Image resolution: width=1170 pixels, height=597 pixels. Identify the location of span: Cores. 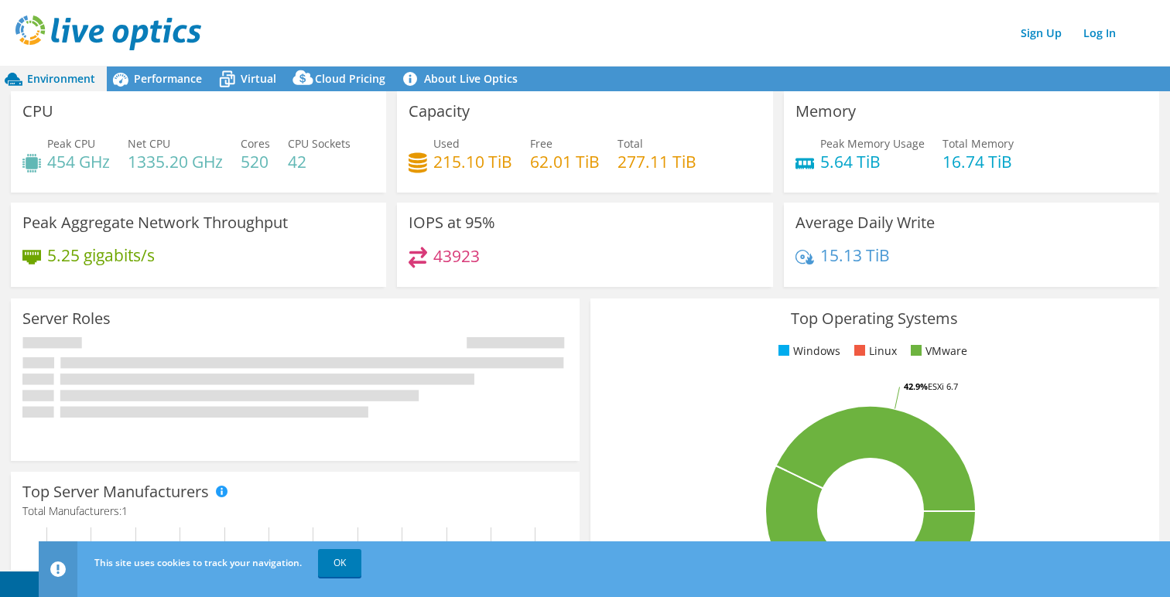
(255, 143).